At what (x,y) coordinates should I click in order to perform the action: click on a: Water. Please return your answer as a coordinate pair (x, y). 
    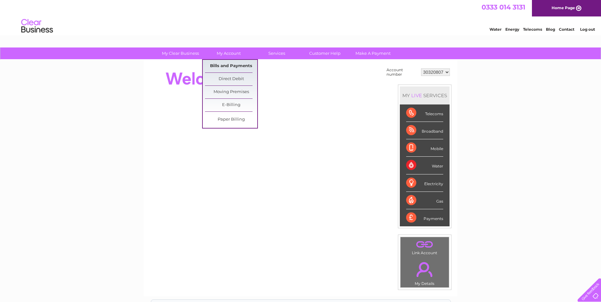
    Looking at the image, I should click on (496, 29).